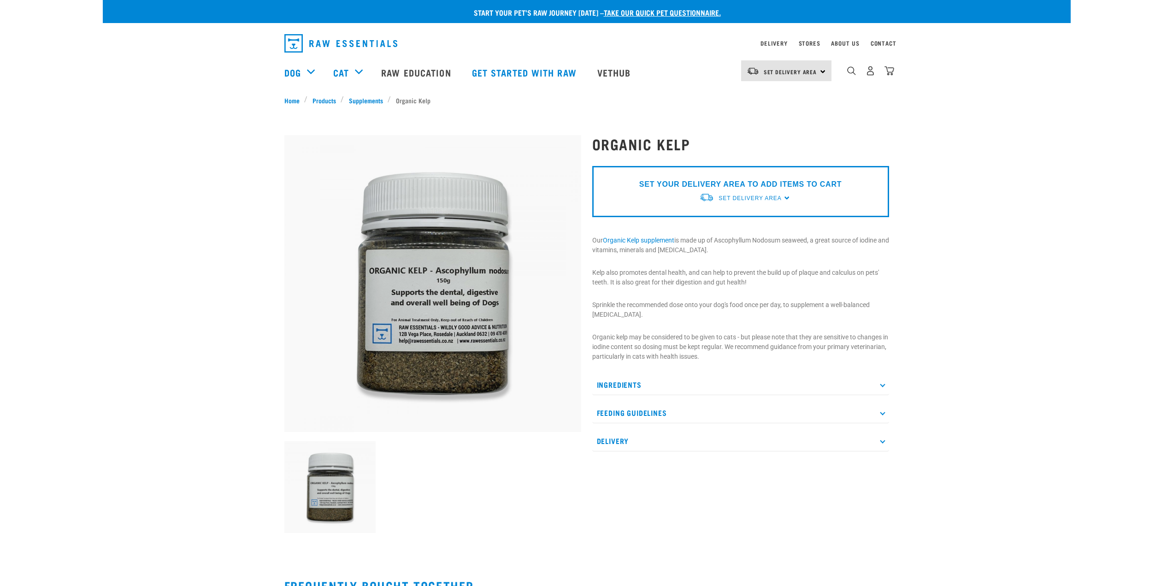 The width and height of the screenshot is (1173, 586). What do you see at coordinates (740, 384) in the screenshot?
I see `p: Ingredients` at bounding box center [740, 384].